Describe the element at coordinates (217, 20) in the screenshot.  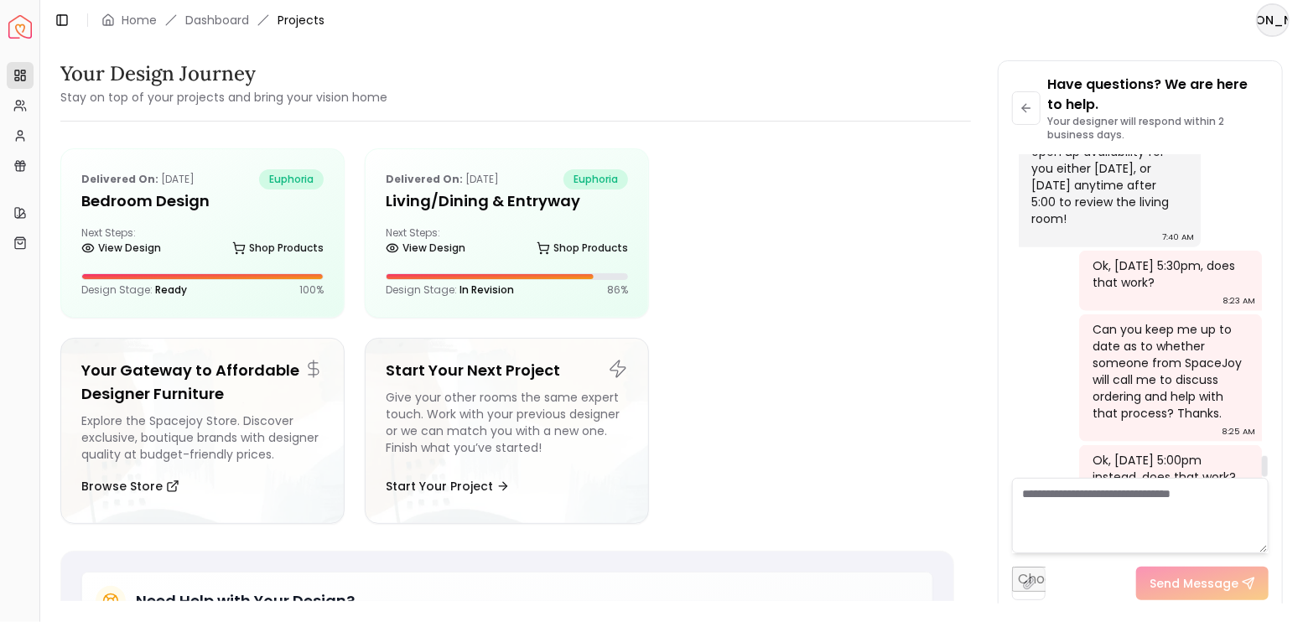
I see `a: Dashboard` at that location.